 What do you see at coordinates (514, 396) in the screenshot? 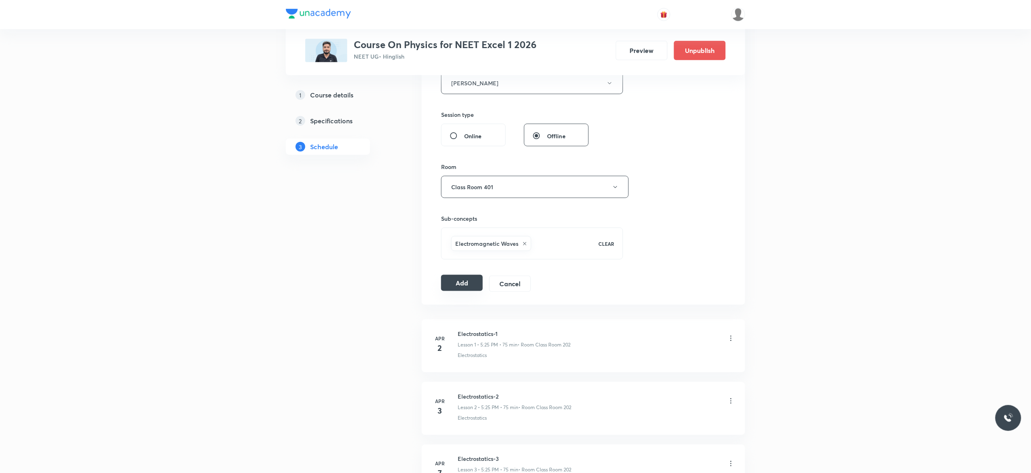
I see `h6: Electrostatics-2` at bounding box center [514, 396].